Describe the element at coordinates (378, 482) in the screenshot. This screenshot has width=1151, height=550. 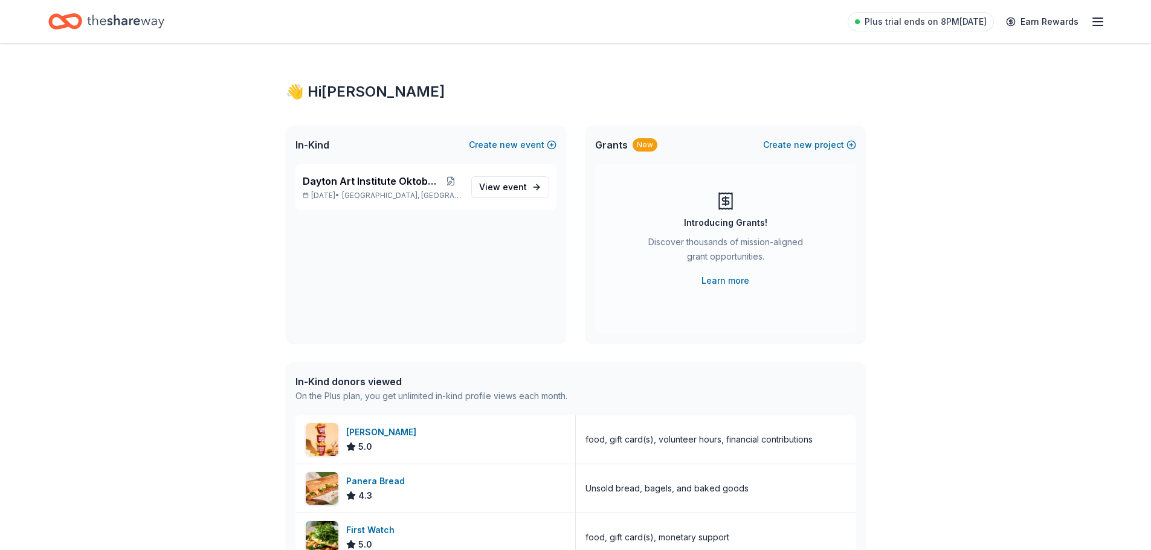
I see `div: Panera Bread` at that location.